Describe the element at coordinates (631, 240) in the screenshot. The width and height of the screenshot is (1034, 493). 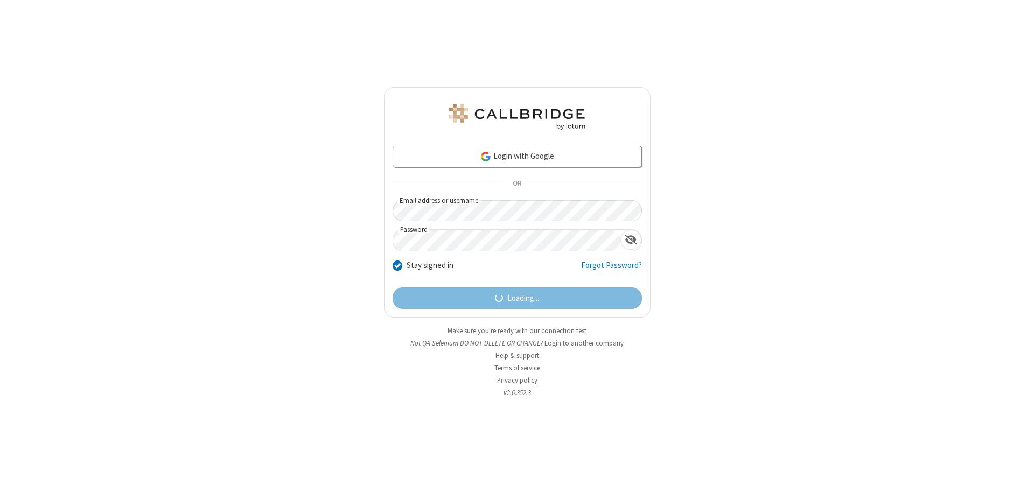
I see `div: Show password` at that location.